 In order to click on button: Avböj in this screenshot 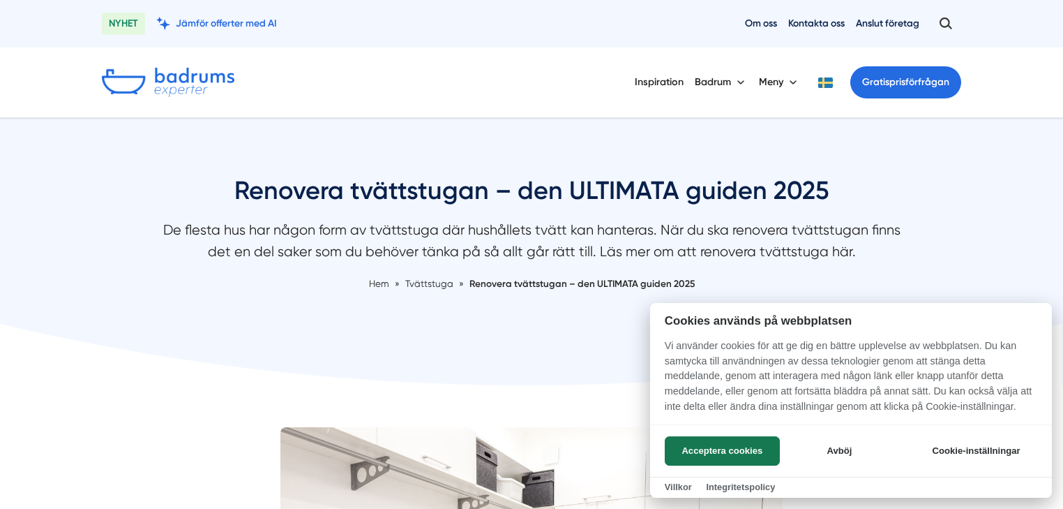, I will do `click(839, 451)`.